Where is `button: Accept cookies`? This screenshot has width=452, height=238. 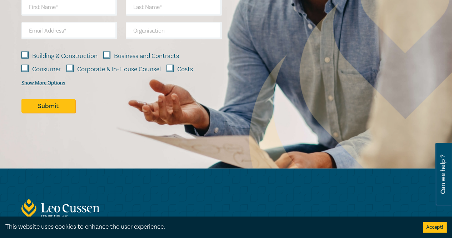
button: Accept cookies is located at coordinates (434, 227).